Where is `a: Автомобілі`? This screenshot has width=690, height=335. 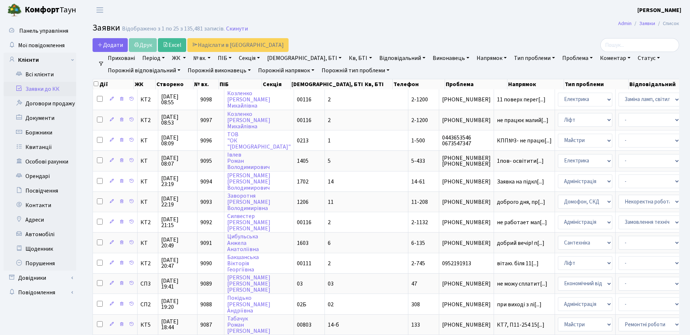 a: Автомобілі is located at coordinates (40, 234).